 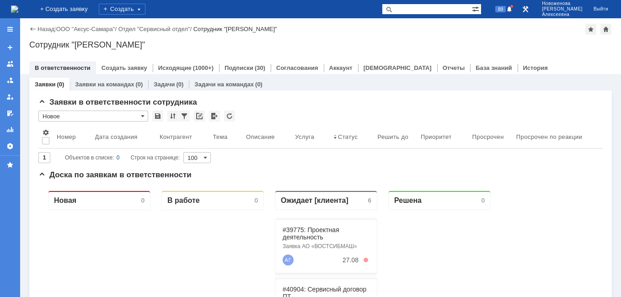 I want to click on div: Обновлять список, so click(x=230, y=116).